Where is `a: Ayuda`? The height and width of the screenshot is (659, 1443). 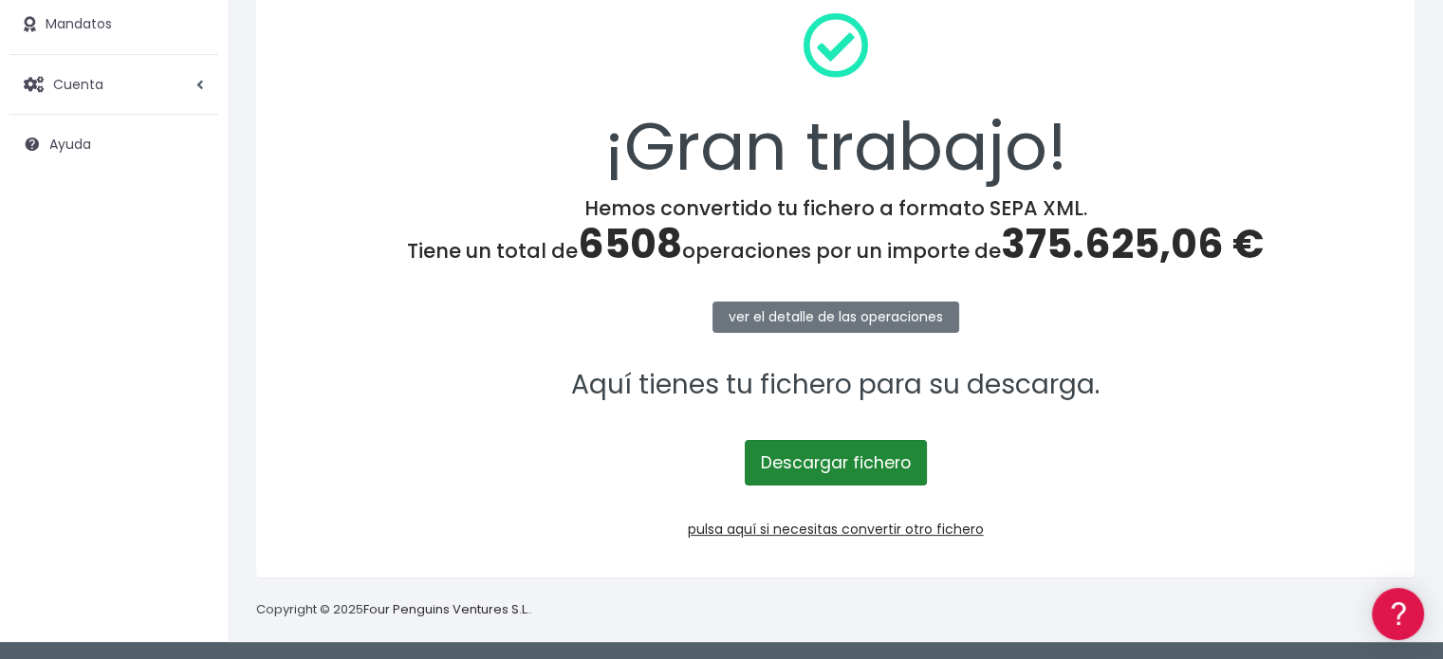 a: Ayuda is located at coordinates (114, 144).